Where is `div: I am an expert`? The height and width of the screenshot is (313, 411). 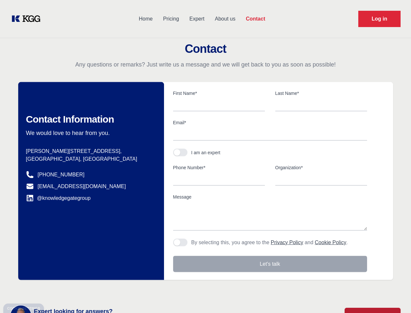 div: I am an expert is located at coordinates (206, 152).